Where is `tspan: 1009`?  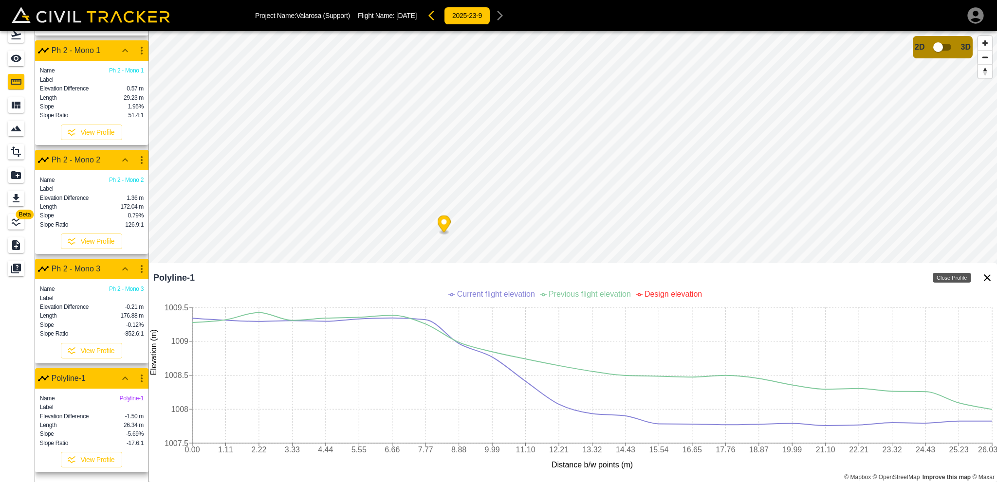
tspan: 1009 is located at coordinates (180, 341).